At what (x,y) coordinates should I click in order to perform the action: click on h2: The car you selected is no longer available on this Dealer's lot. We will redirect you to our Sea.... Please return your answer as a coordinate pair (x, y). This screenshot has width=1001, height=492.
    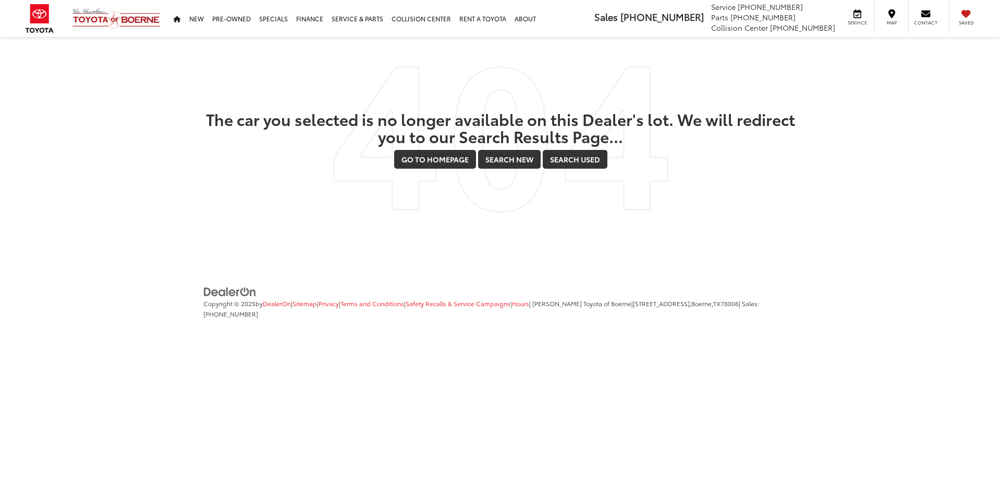
    Looking at the image, I should click on (500, 128).